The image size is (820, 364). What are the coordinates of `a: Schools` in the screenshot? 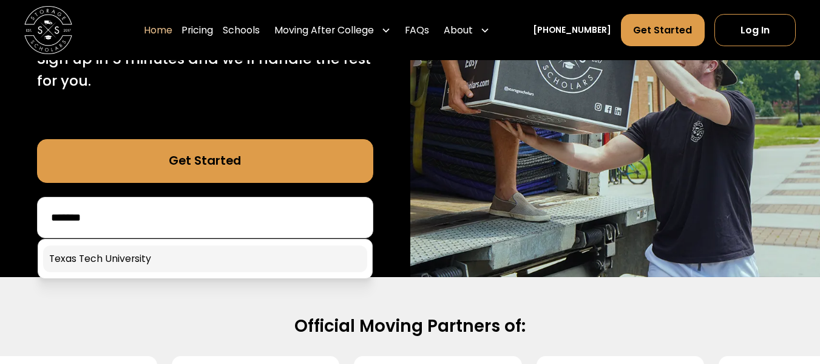 It's located at (241, 30).